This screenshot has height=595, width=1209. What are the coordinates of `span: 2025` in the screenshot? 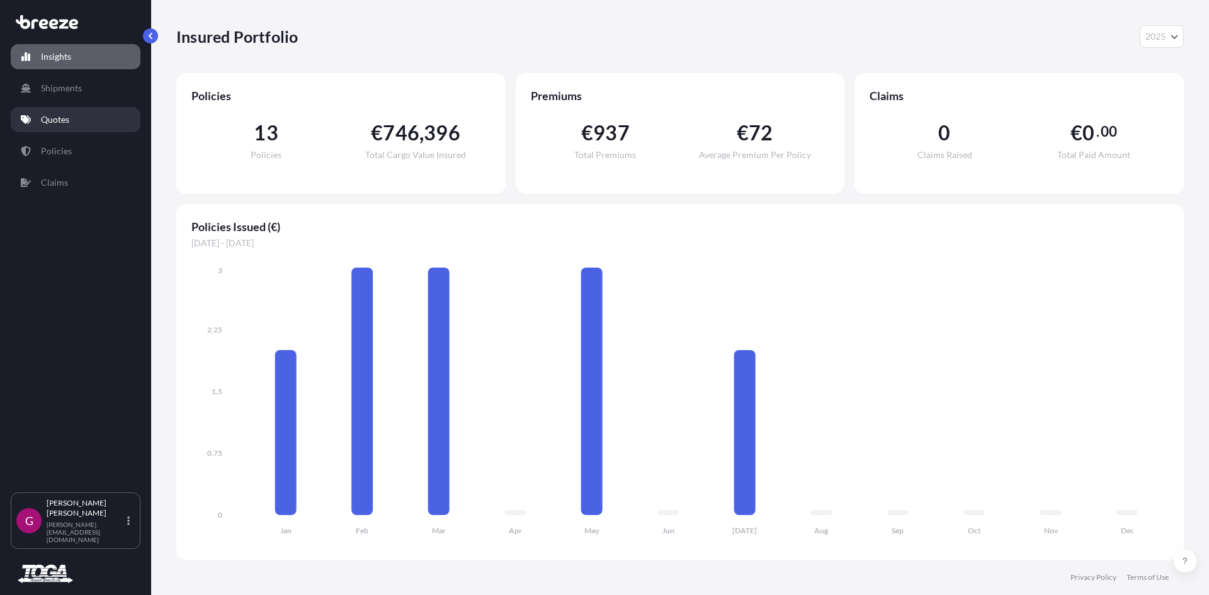 It's located at (1156, 37).